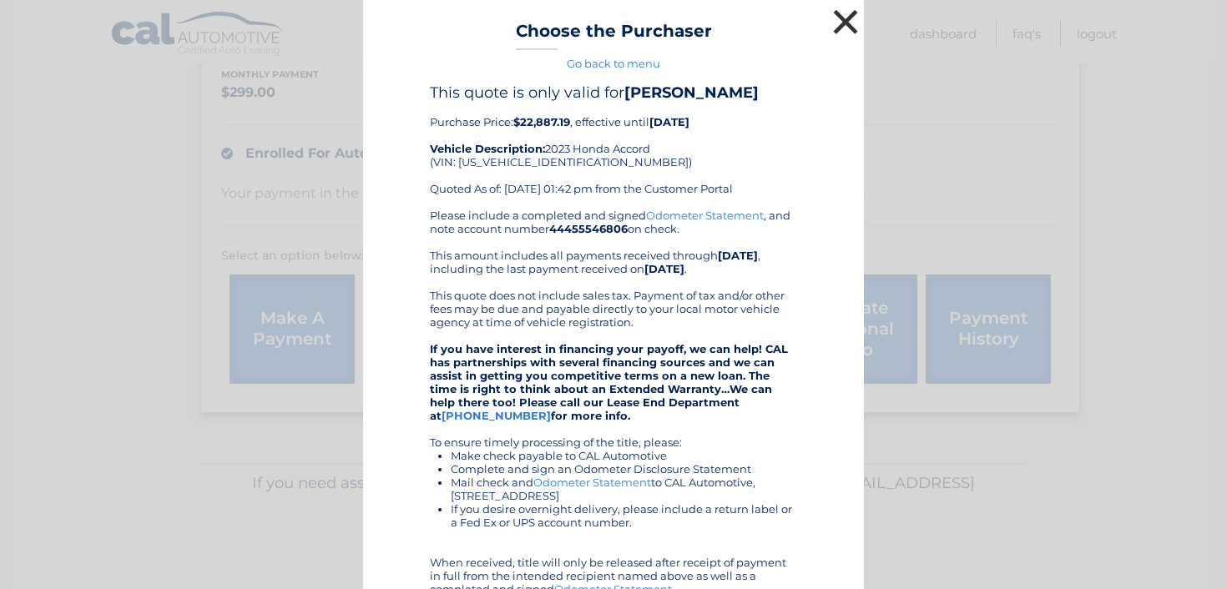  What do you see at coordinates (613, 35) in the screenshot?
I see `h3: Choose the Purchaser` at bounding box center [613, 35].